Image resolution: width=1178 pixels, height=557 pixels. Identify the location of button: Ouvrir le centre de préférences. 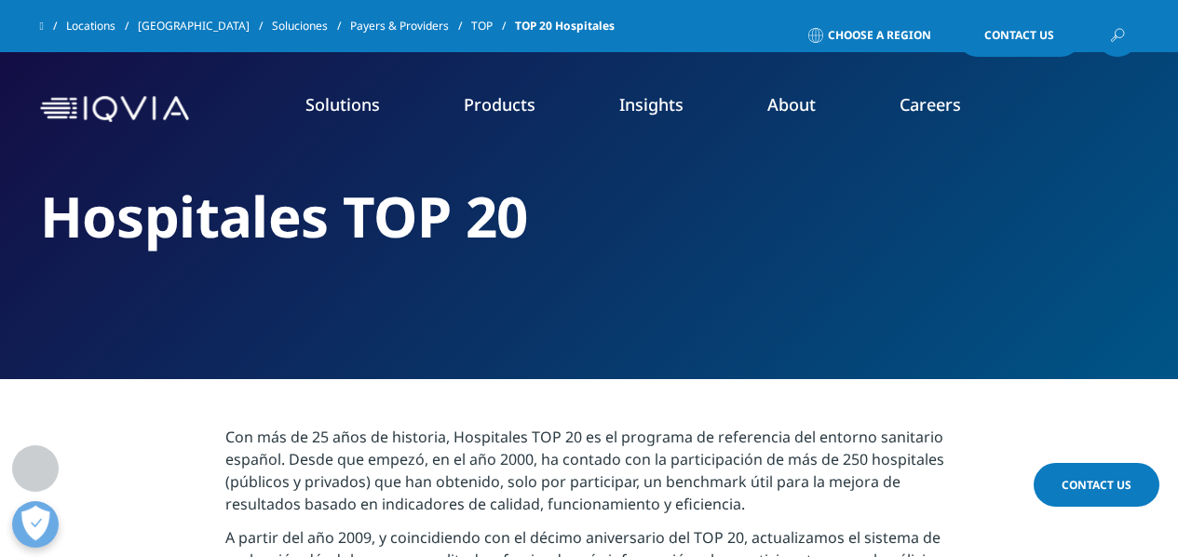
(35, 524).